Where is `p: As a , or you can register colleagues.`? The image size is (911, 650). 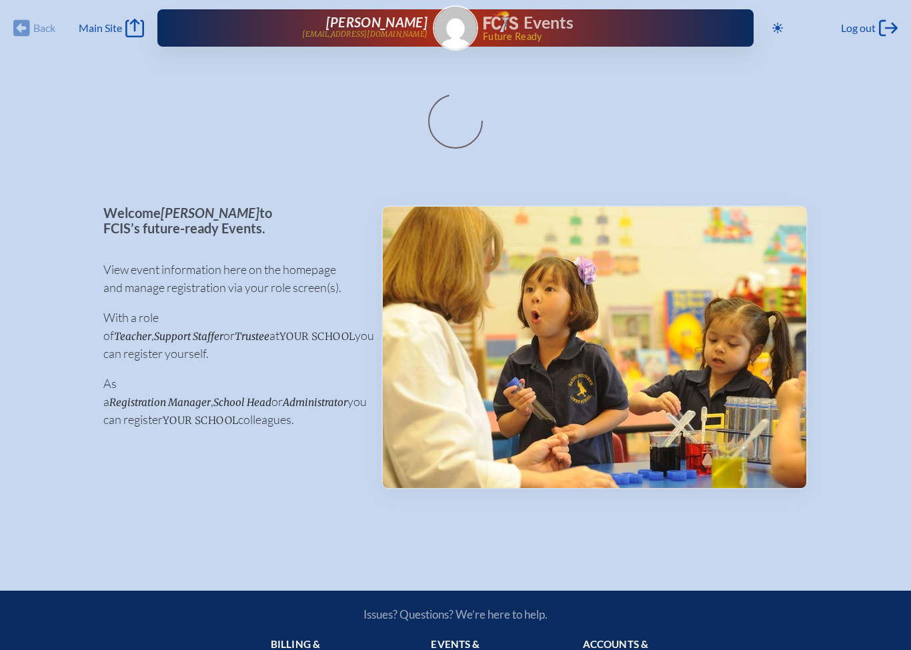 p: As a , or you can register colleagues. is located at coordinates (231, 402).